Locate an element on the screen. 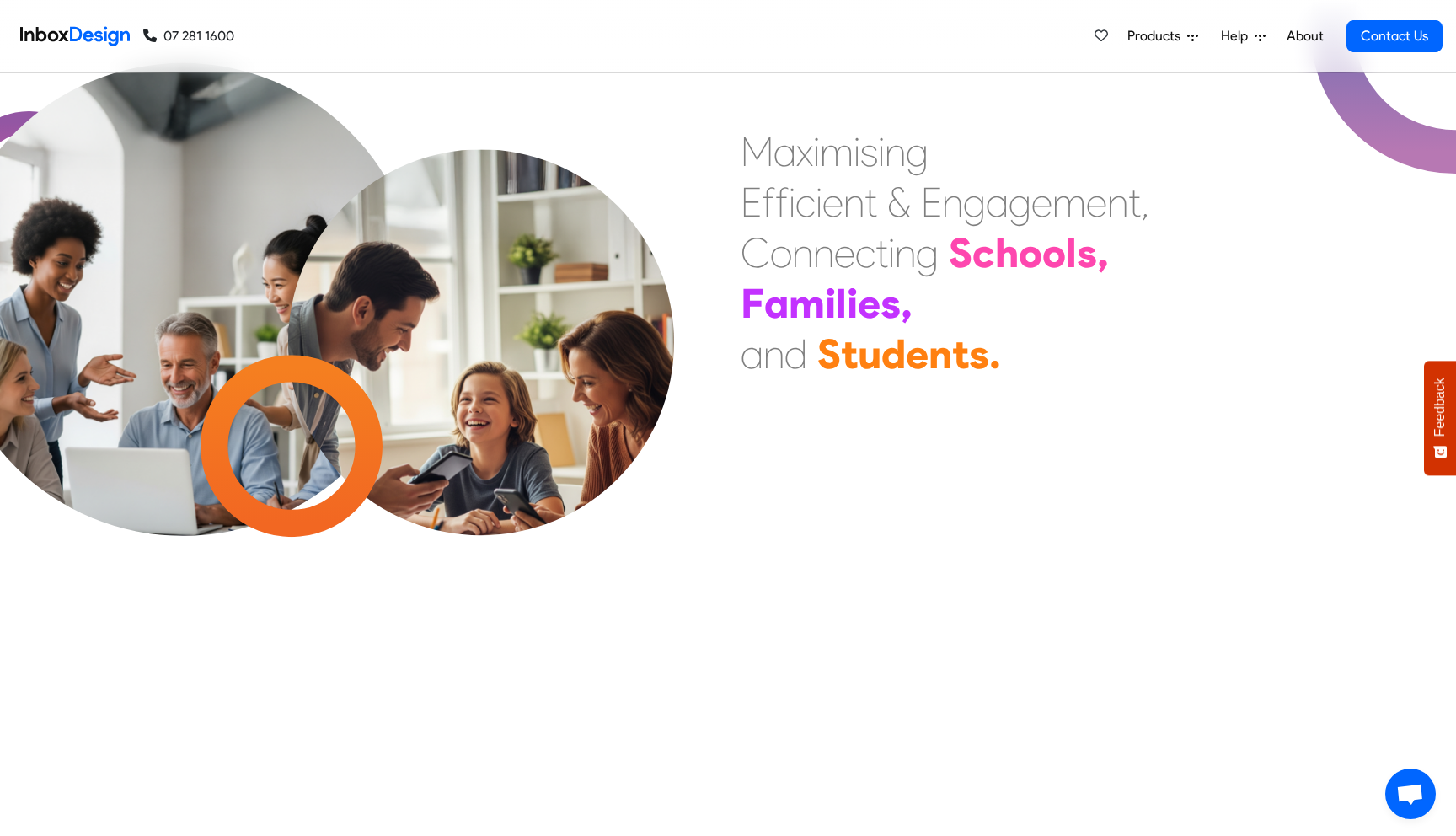 This screenshot has width=1456, height=836. a: 07 281 1600 is located at coordinates (189, 36).